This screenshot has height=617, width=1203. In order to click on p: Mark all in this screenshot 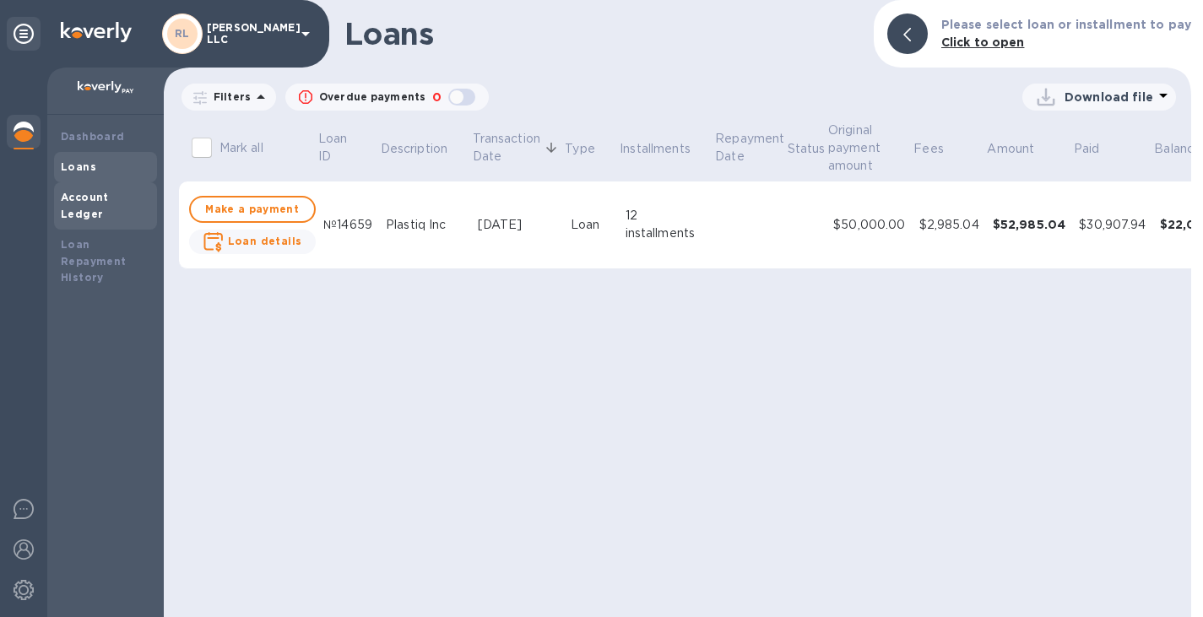, I will do `click(241, 148)`.